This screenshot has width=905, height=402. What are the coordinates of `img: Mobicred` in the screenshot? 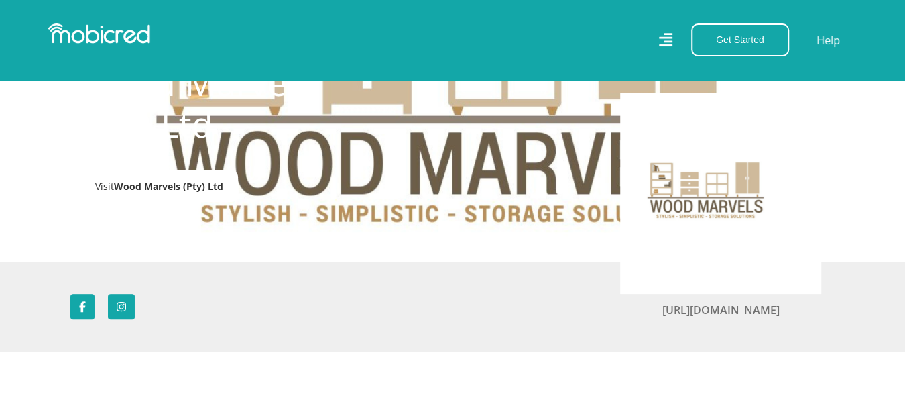 It's located at (99, 34).